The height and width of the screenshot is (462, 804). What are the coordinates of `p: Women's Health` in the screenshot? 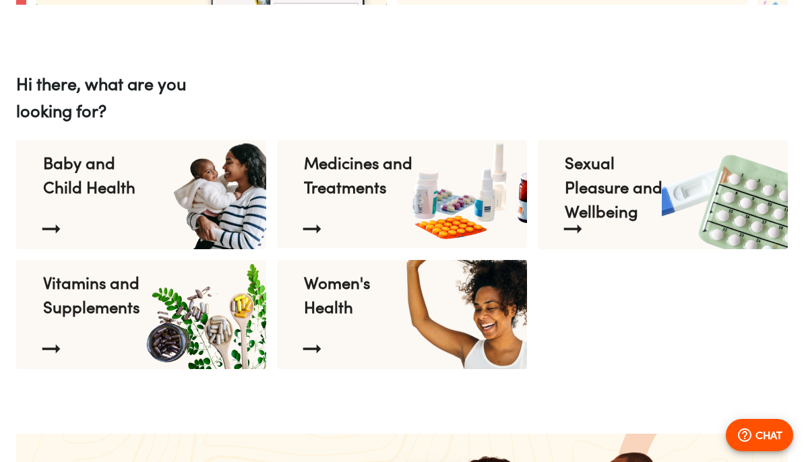 It's located at (359, 295).